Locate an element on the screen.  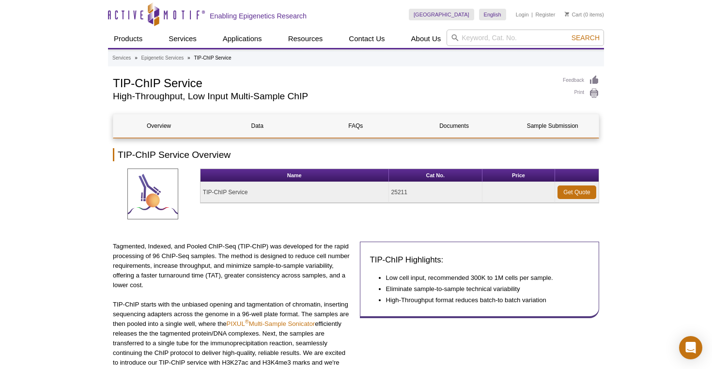
a: Applications is located at coordinates (242, 39).